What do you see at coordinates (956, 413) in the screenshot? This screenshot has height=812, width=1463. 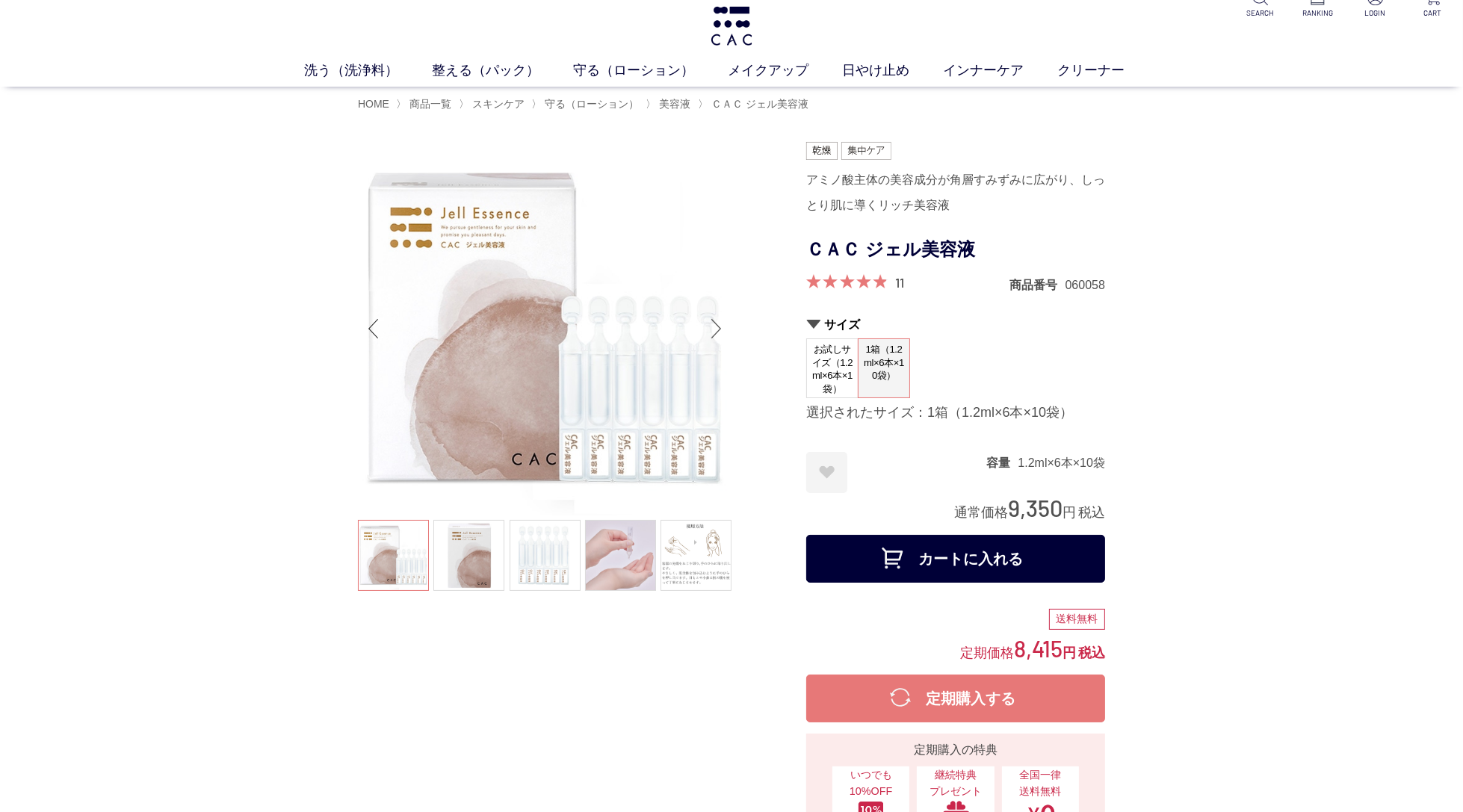 I see `div: 選択されたサイズ：1箱（1.2ml×6本×10袋）` at bounding box center [956, 413].